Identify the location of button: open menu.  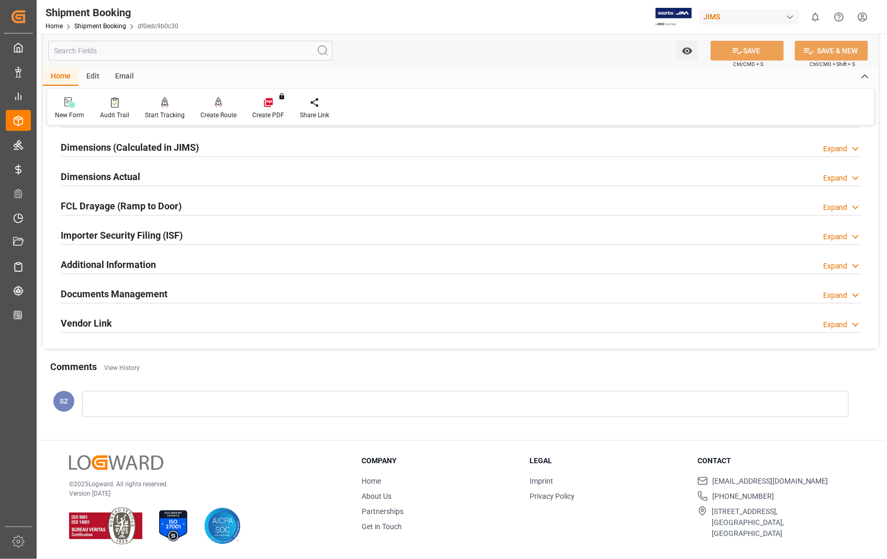
(687, 51).